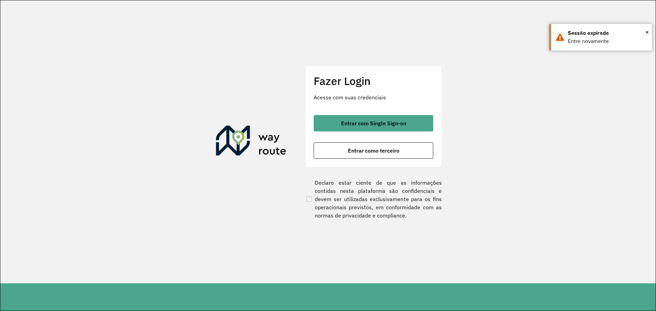 Image resolution: width=656 pixels, height=311 pixels. What do you see at coordinates (251, 142) in the screenshot?
I see `img: Roteirizador AmbevTech` at bounding box center [251, 142].